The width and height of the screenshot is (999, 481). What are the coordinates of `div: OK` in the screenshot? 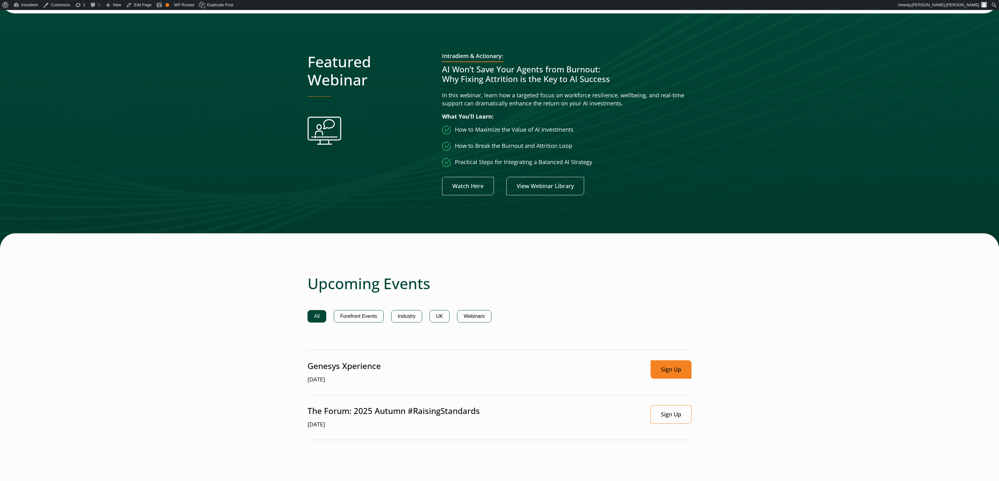 It's located at (167, 5).